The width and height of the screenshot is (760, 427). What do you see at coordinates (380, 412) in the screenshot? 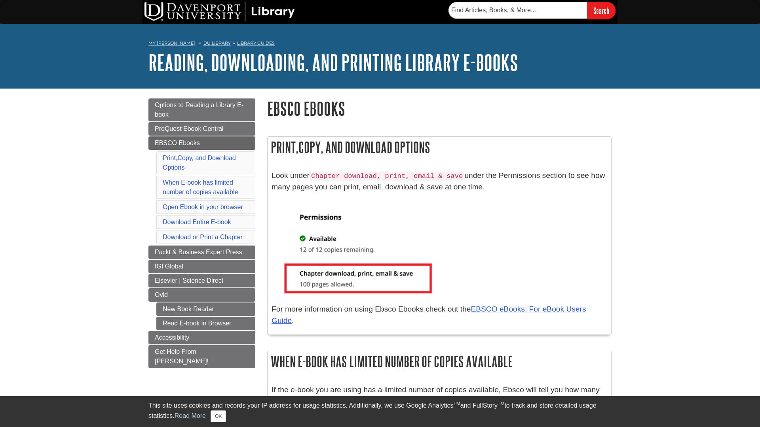
I see `div: This site uses cookies and records your IP address for usage statistics. Additionally, we use Goo...` at bounding box center [380, 412].